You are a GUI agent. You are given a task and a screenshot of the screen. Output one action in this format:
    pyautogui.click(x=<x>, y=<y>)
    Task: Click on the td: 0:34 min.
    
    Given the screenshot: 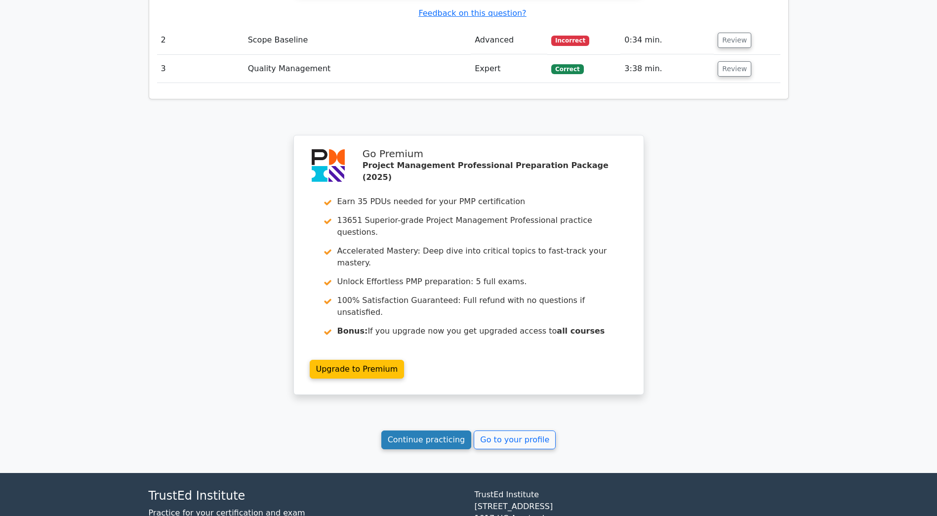 What is the action you would take?
    pyautogui.click(x=667, y=40)
    